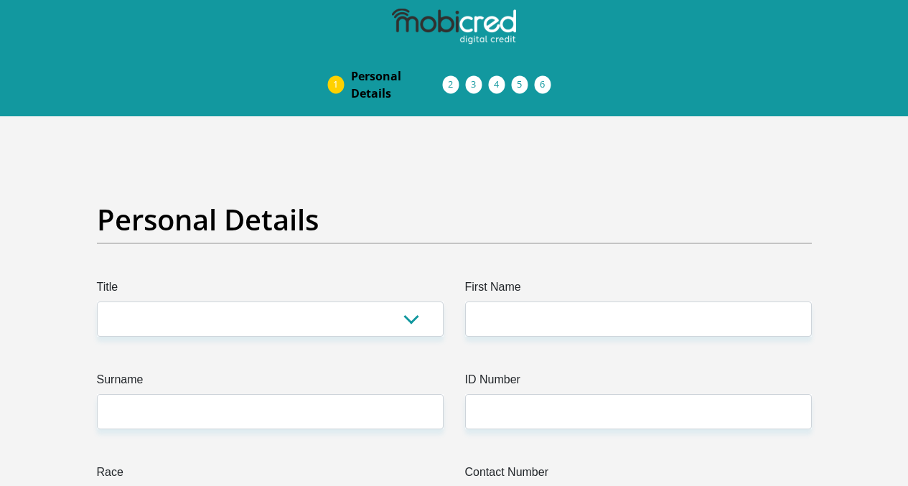  I want to click on input: First Name, so click(638, 319).